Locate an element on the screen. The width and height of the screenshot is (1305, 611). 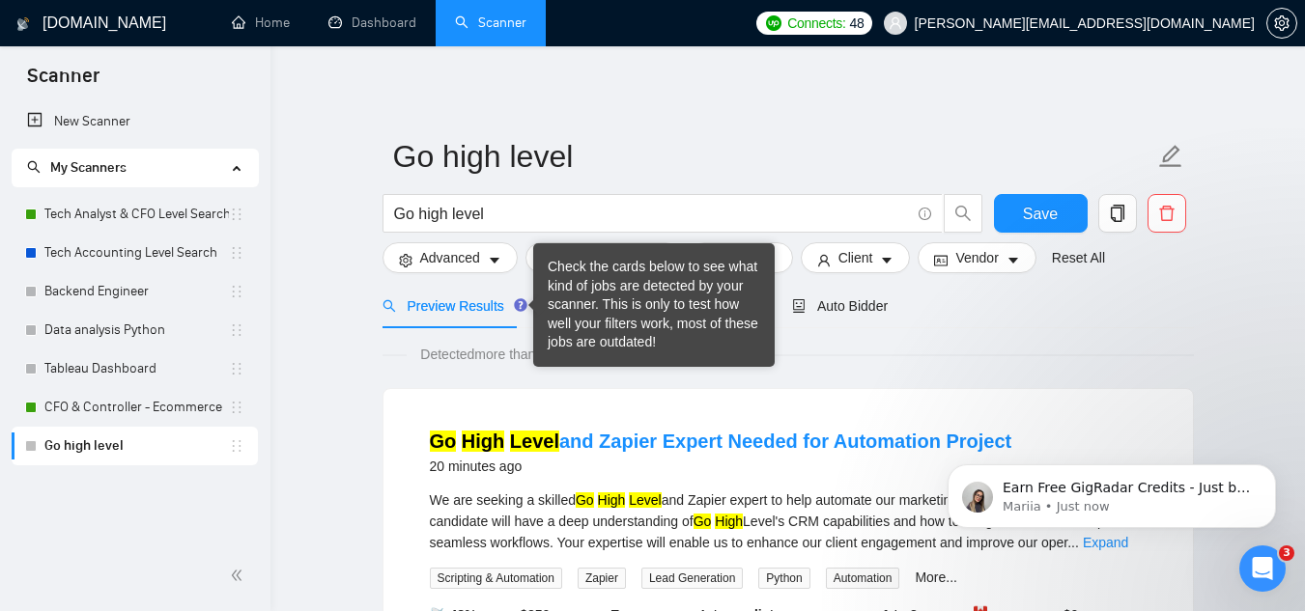
a: Reset All is located at coordinates (1078, 258).